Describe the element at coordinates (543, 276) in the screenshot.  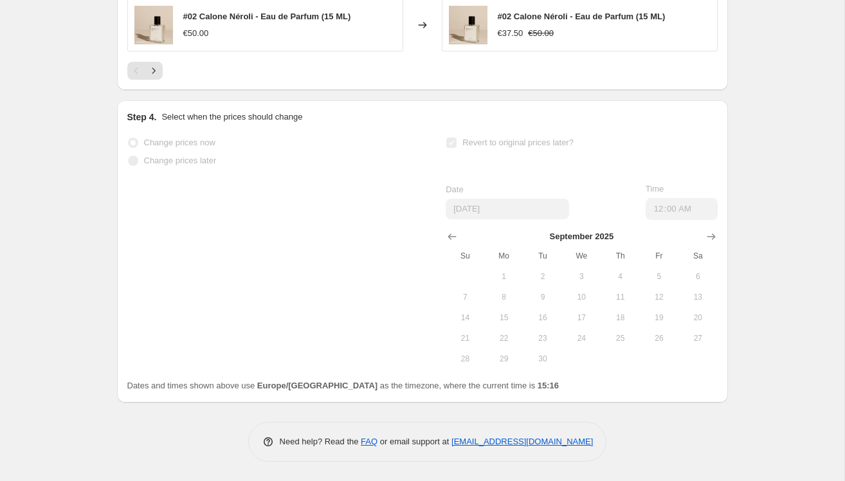
I see `span: 2` at that location.